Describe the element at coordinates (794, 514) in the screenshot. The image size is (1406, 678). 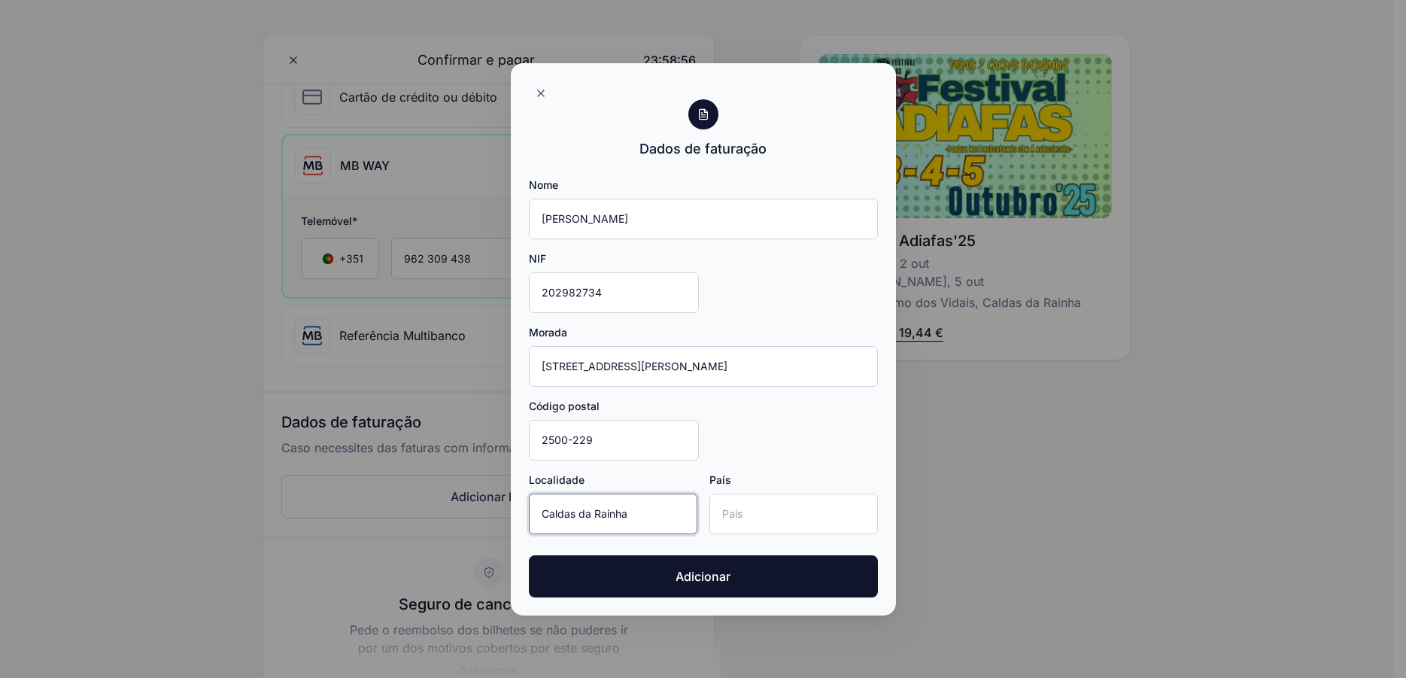
I see `input: País` at that location.